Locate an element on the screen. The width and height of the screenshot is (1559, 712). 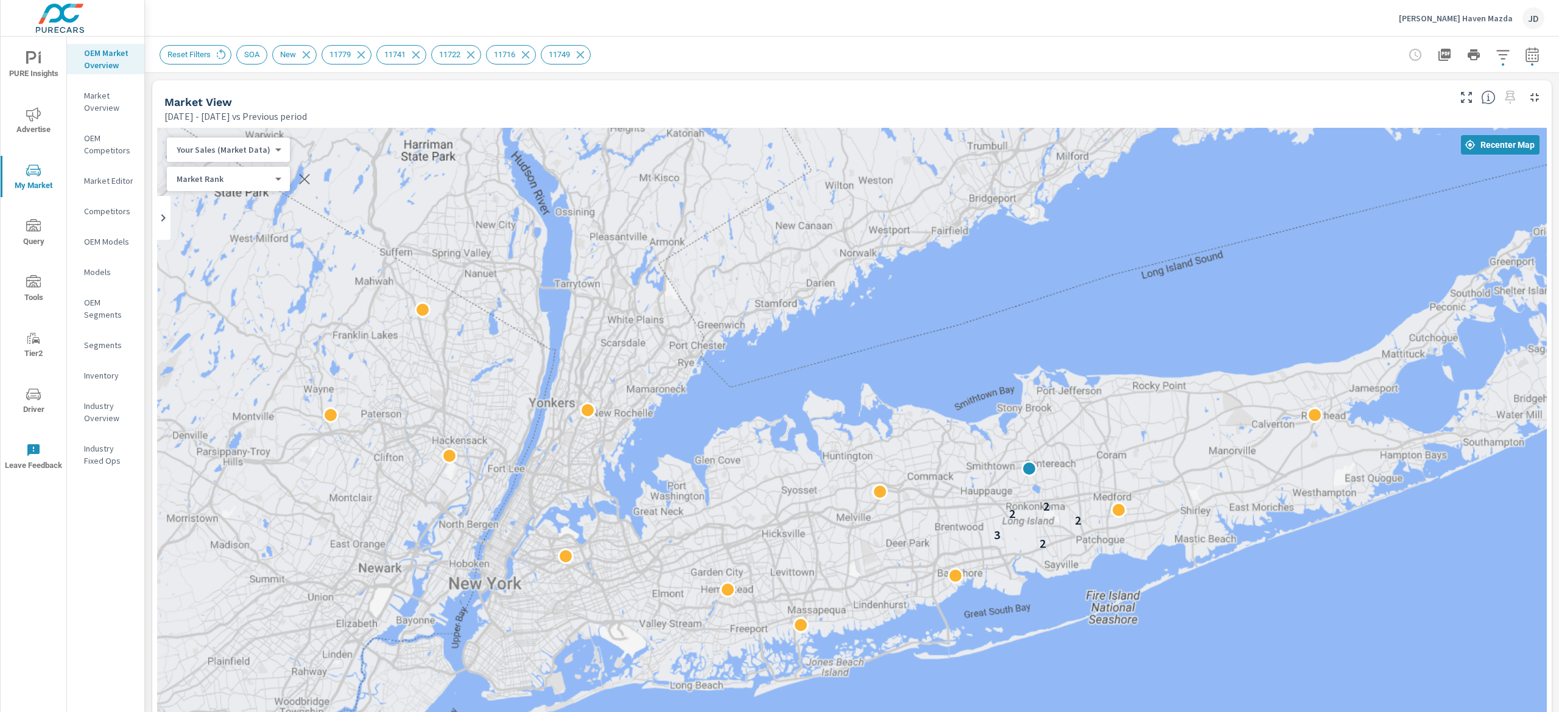
div: Competitors is located at coordinates (105, 211).